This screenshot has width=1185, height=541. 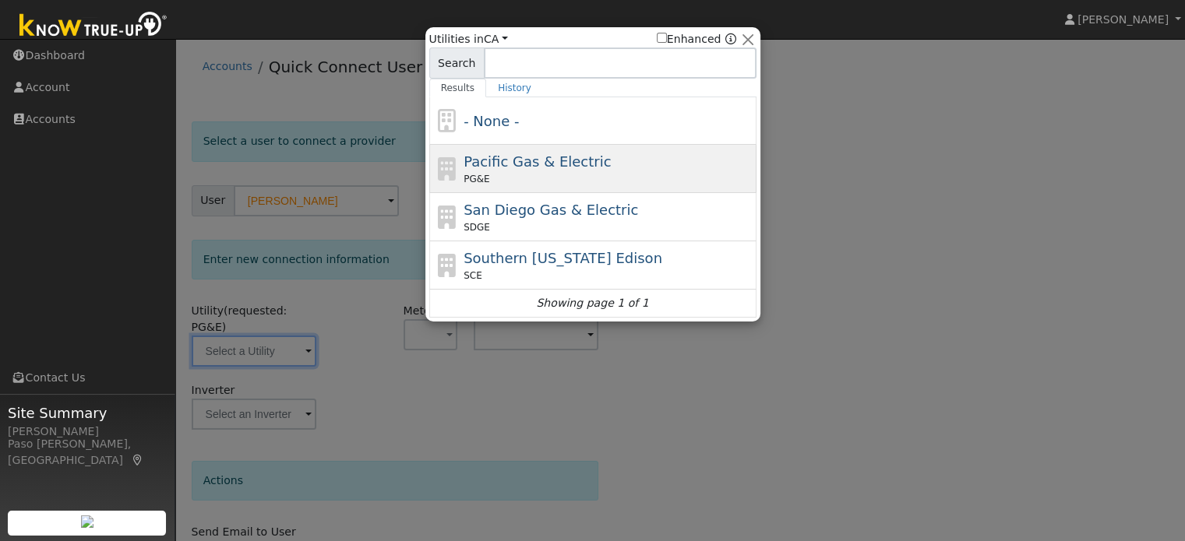 I want to click on span: SDGE, so click(x=477, y=227).